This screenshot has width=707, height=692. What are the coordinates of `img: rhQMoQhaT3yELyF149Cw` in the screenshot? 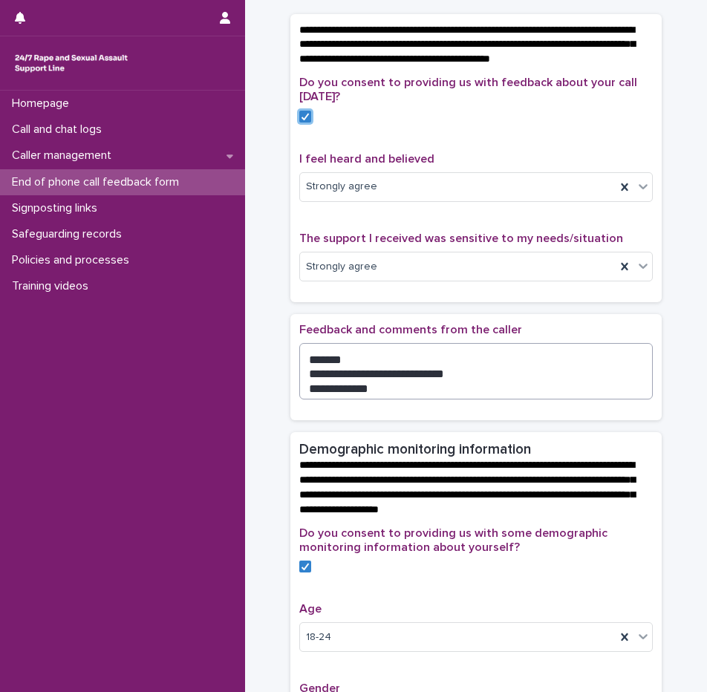 It's located at (71, 63).